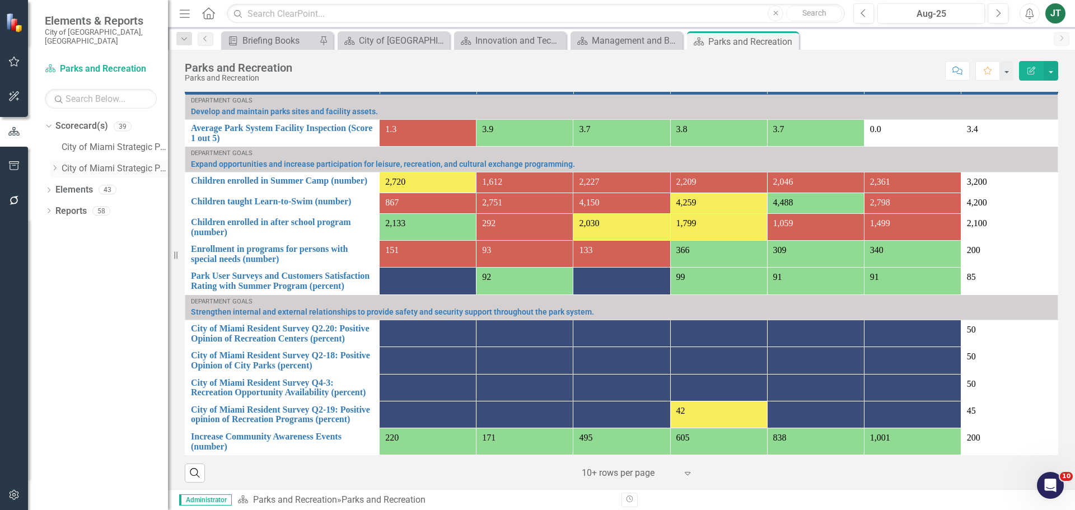 This screenshot has width=1075, height=510. What do you see at coordinates (635, 40) in the screenshot?
I see `div: Management and Budget` at bounding box center [635, 40].